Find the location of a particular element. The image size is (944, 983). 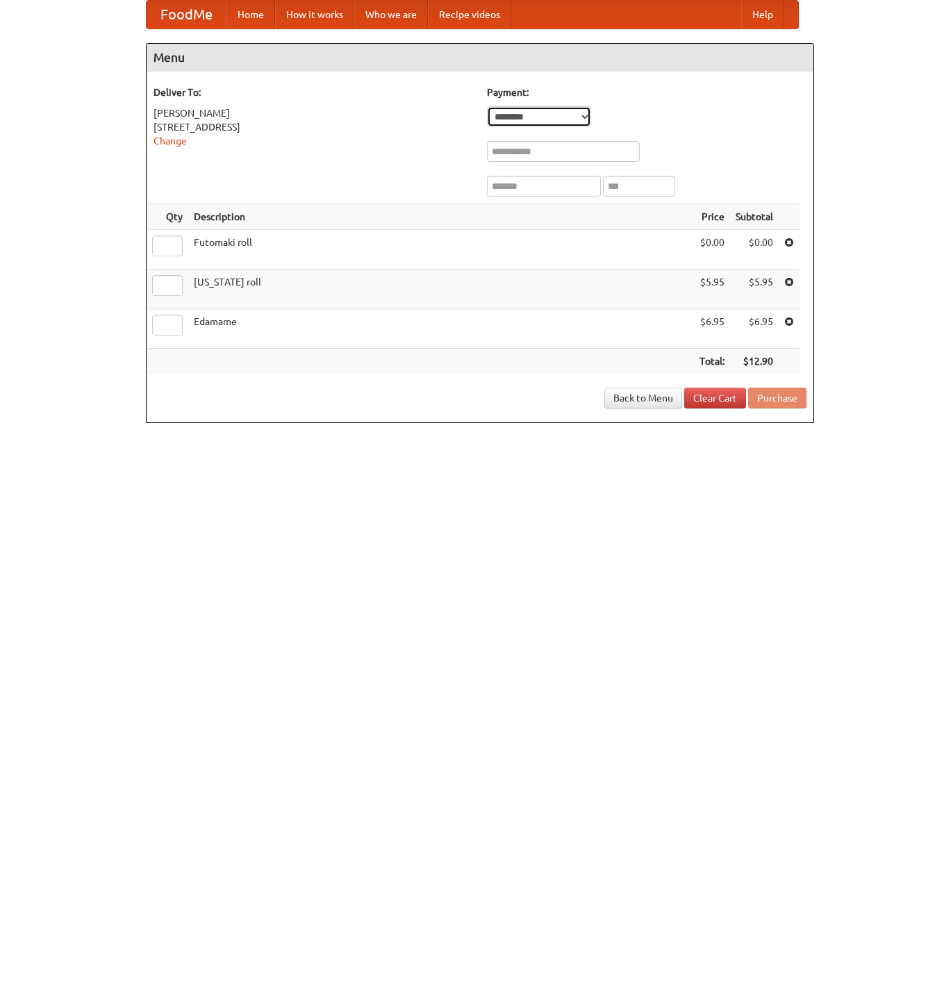

button: Purchase is located at coordinates (777, 398).